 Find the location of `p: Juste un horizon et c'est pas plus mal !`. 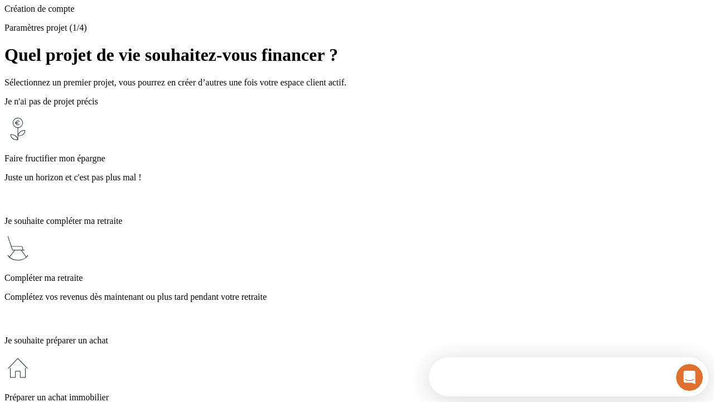

p: Juste un horizon et c'est pas plus mal ! is located at coordinates (357, 178).